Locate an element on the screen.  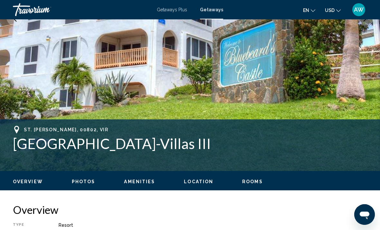
button: Change language is located at coordinates (309, 10).